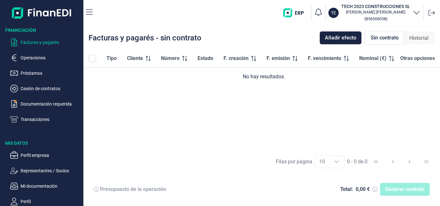  What do you see at coordinates (419, 38) in the screenshot?
I see `span: Historial` at bounding box center [419, 38].